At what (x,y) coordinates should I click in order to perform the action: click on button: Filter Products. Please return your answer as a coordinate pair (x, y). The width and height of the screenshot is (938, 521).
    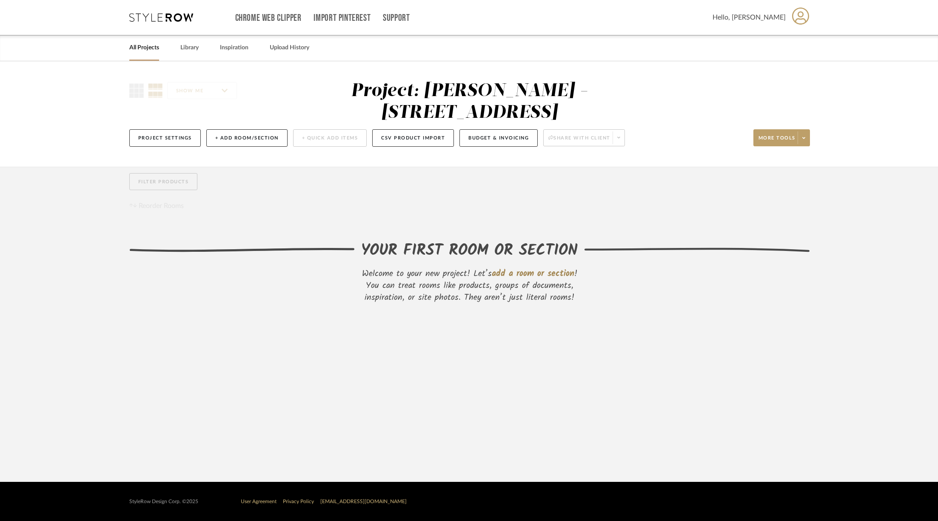
    Looking at the image, I should click on (163, 182).